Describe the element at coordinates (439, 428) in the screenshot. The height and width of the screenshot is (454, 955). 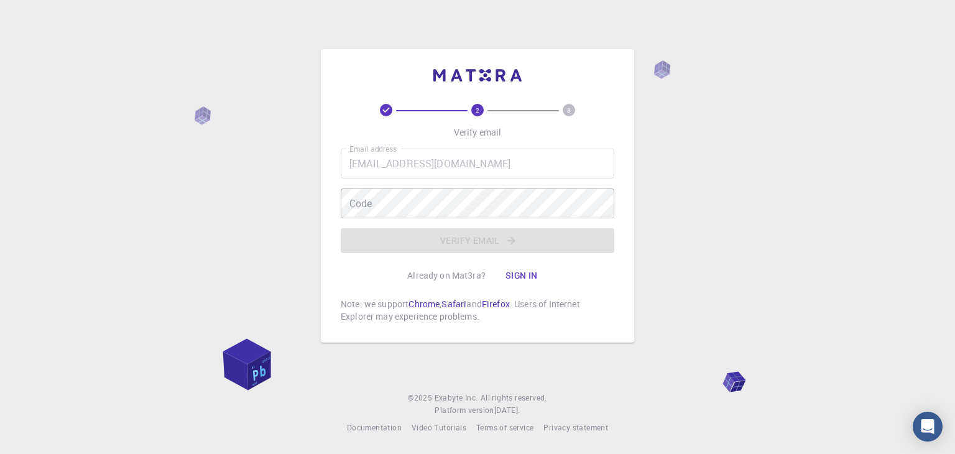
I see `a: Video Tutorials` at that location.